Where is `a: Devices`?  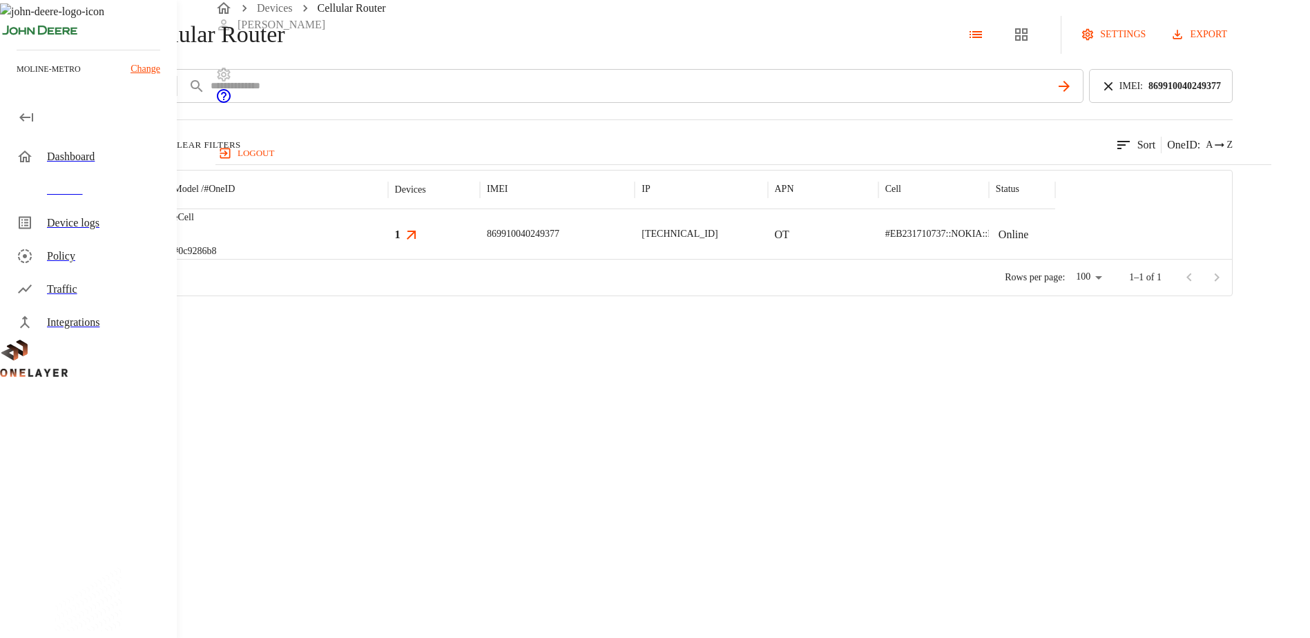 a: Devices is located at coordinates (275, 8).